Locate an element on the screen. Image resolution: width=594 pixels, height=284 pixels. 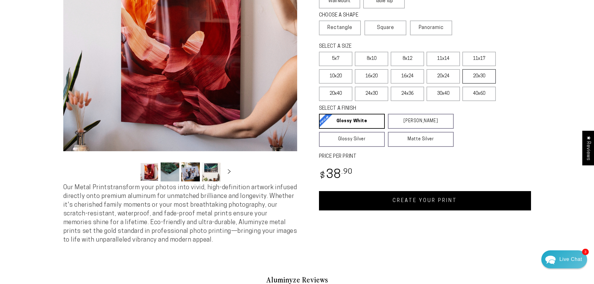
legend: SELECT A SIZE is located at coordinates (381, 46).